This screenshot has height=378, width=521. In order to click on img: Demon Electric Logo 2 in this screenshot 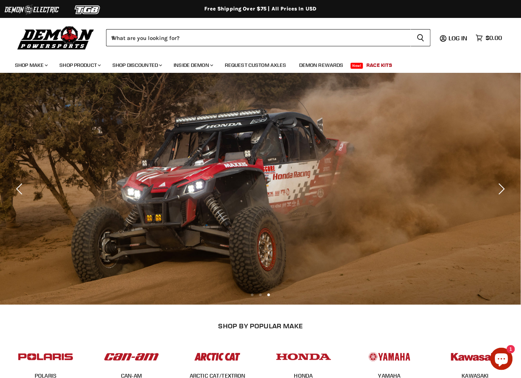, I will do `click(32, 10)`.